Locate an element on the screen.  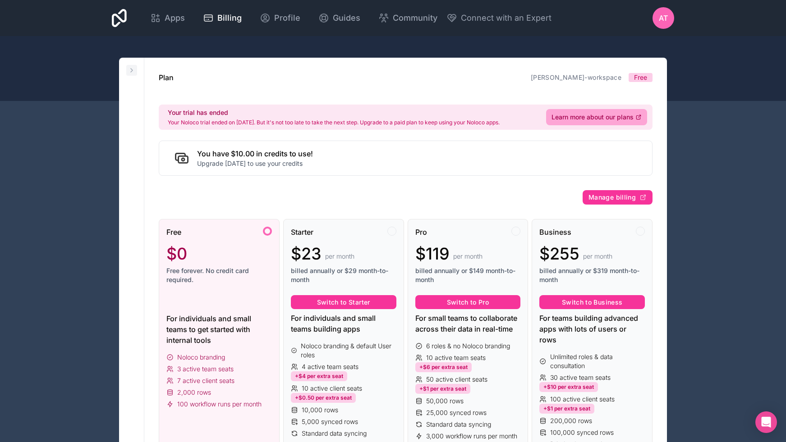
span: billed annually or $319 month-to-month is located at coordinates (592, 276).